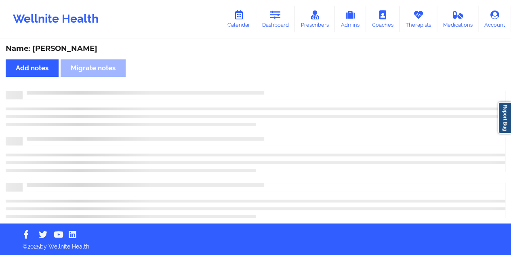  Describe the element at coordinates (350, 19) in the screenshot. I see `a: Admins` at that location.